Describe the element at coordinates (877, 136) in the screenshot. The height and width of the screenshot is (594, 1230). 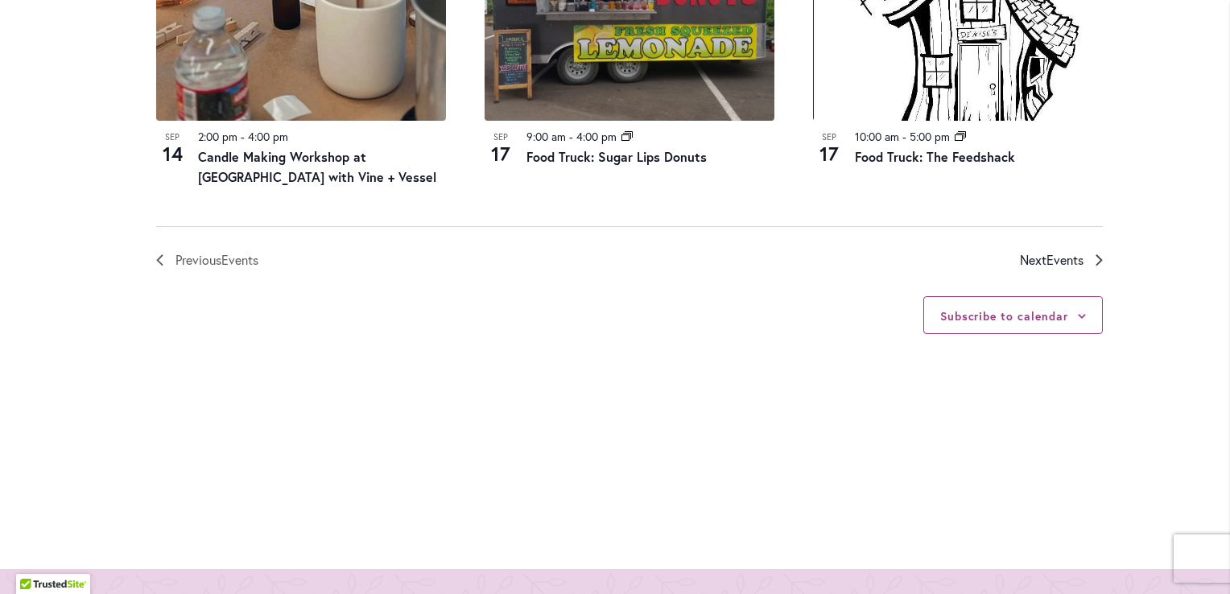
I see `time: 10:00 am` at that location.